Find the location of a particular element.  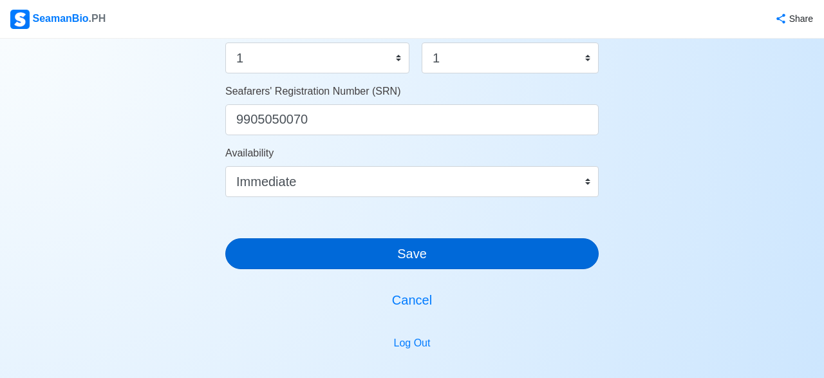

button: Log Out is located at coordinates (412, 343).